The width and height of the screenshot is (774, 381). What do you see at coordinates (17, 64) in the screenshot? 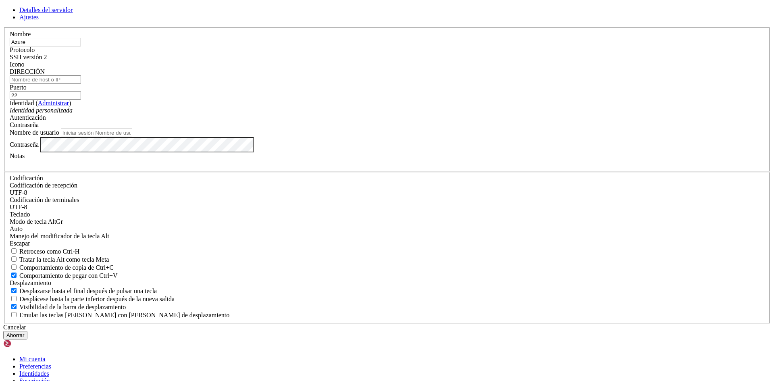
I see `font: Icono` at bounding box center [17, 64].